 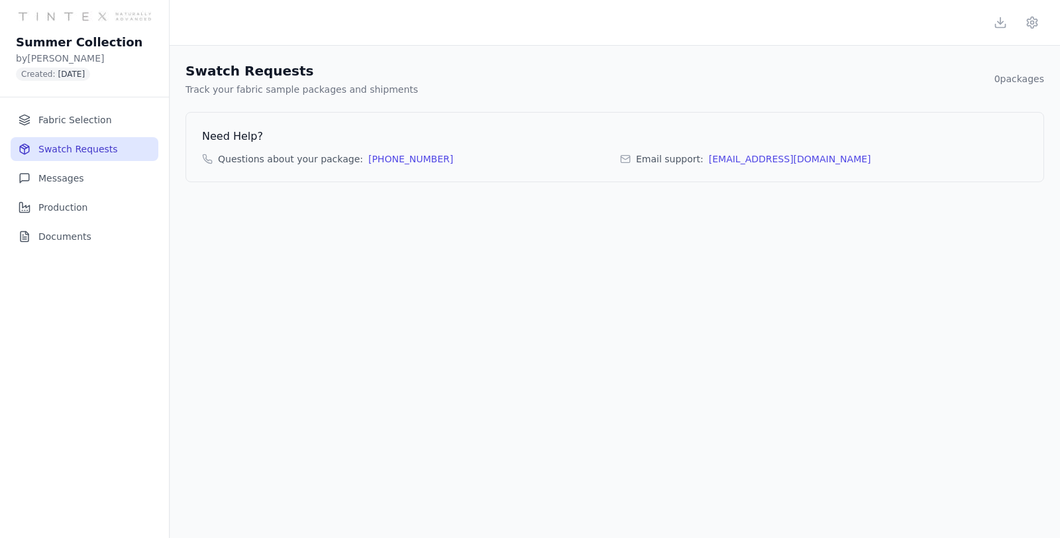 What do you see at coordinates (290, 159) in the screenshot?
I see `span: Questions about your package:` at bounding box center [290, 159].